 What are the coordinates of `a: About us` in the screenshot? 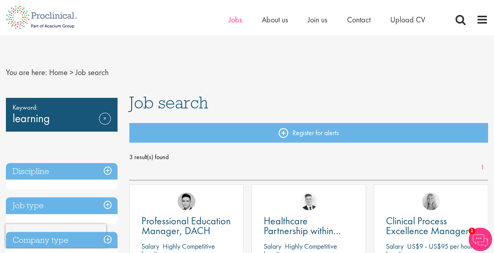 It's located at (275, 20).